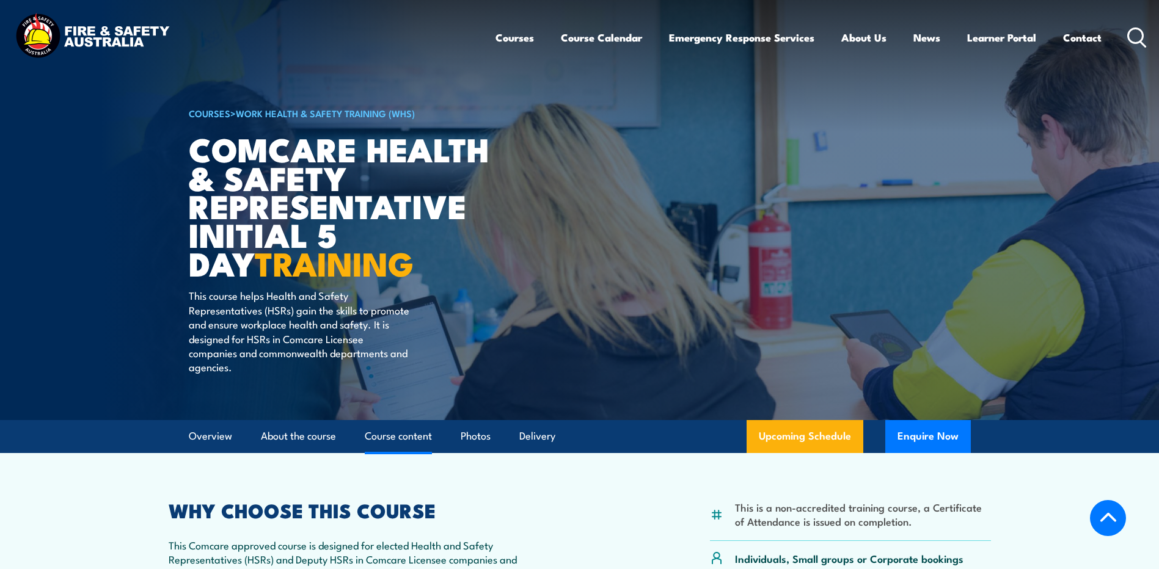  Describe the element at coordinates (1002, 37) in the screenshot. I see `a: Learner Portal` at that location.